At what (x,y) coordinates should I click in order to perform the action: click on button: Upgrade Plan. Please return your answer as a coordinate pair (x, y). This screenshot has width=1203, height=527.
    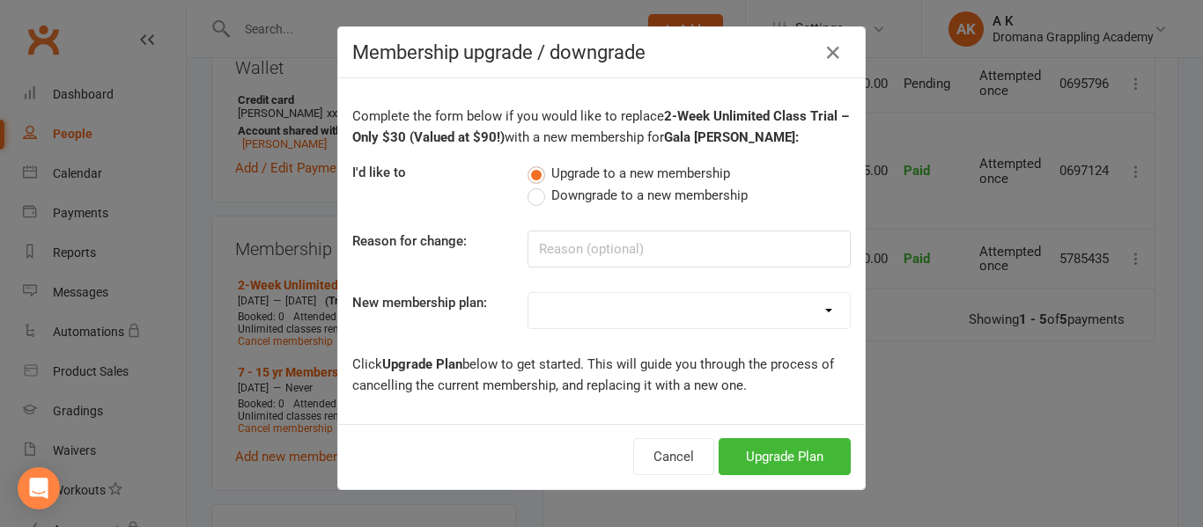
    Looking at the image, I should click on (784, 457).